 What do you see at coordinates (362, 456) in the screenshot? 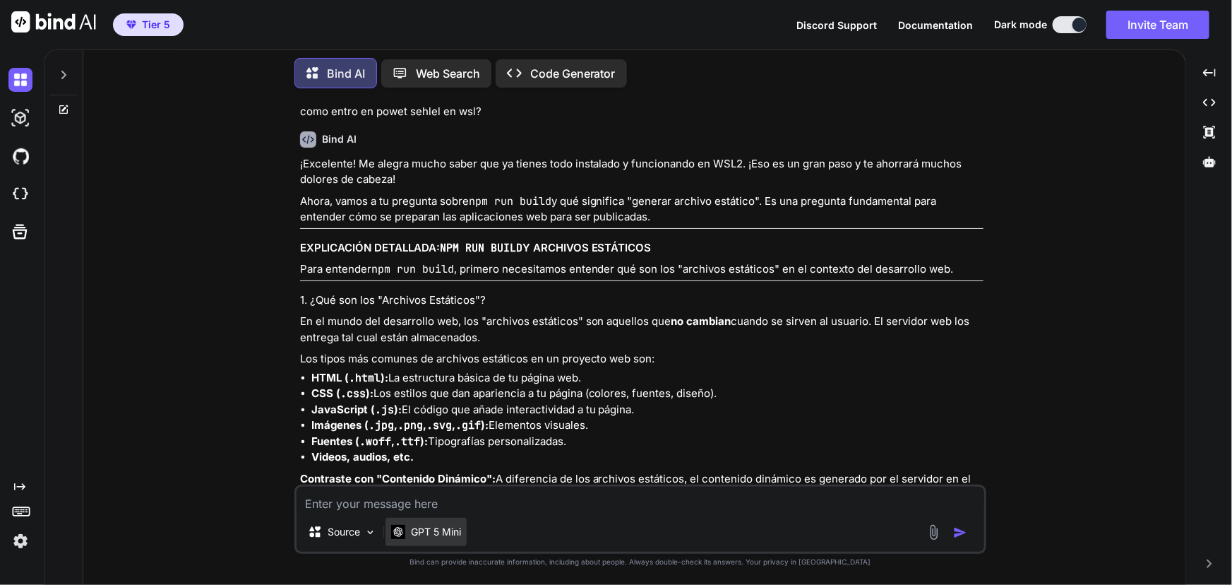
I see `strong: Videos, audios, etc.` at bounding box center [362, 456].